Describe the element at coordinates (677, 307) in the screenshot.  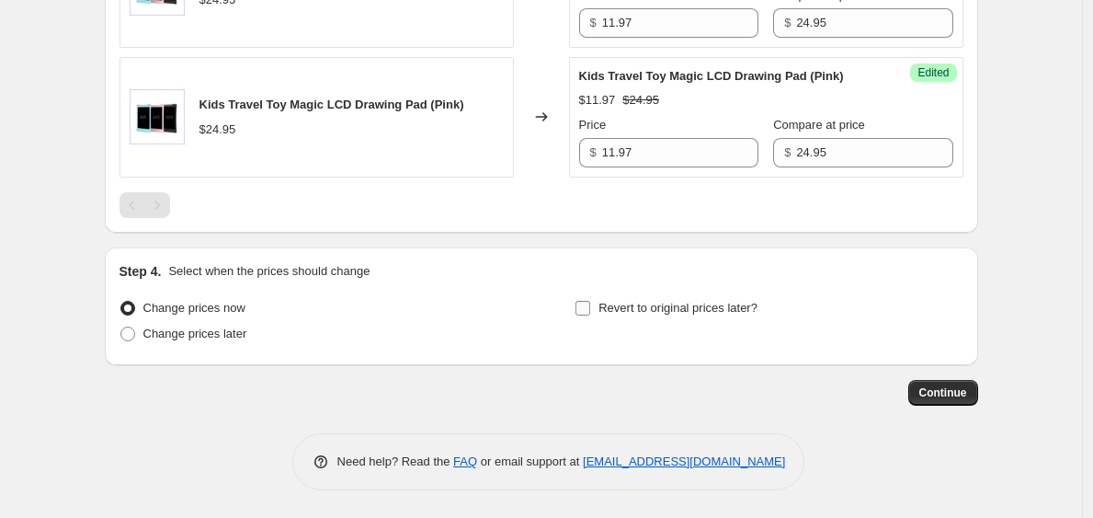
I see `span: Revert to original prices later?` at that location.